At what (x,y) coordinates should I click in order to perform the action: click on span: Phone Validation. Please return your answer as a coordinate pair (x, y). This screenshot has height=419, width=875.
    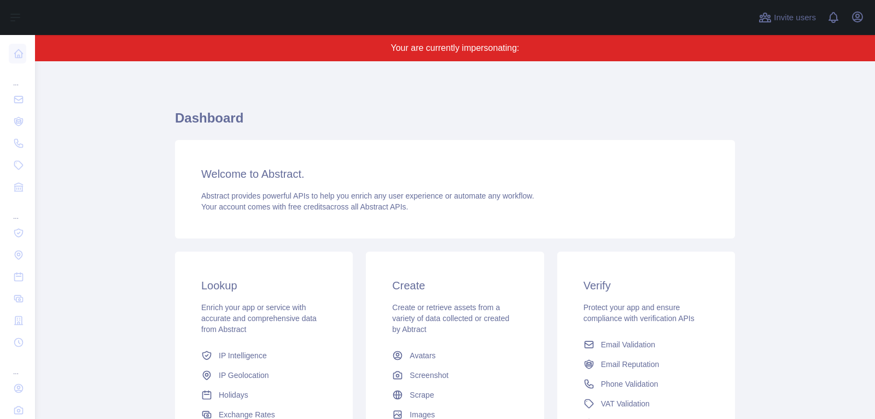
    Looking at the image, I should click on (630, 384).